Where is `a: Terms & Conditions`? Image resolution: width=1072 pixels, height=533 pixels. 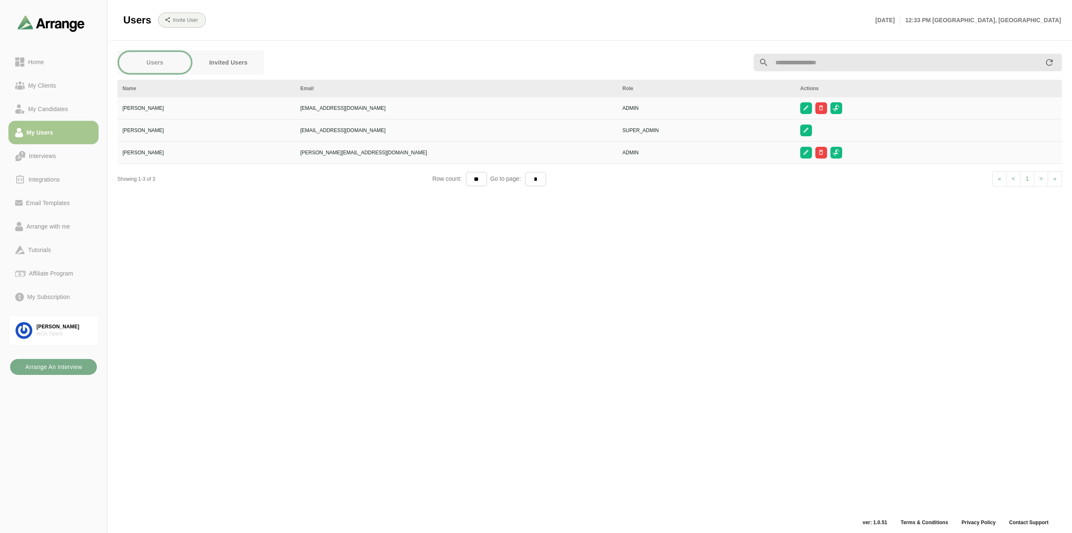 a: Terms & Conditions is located at coordinates (924, 523).